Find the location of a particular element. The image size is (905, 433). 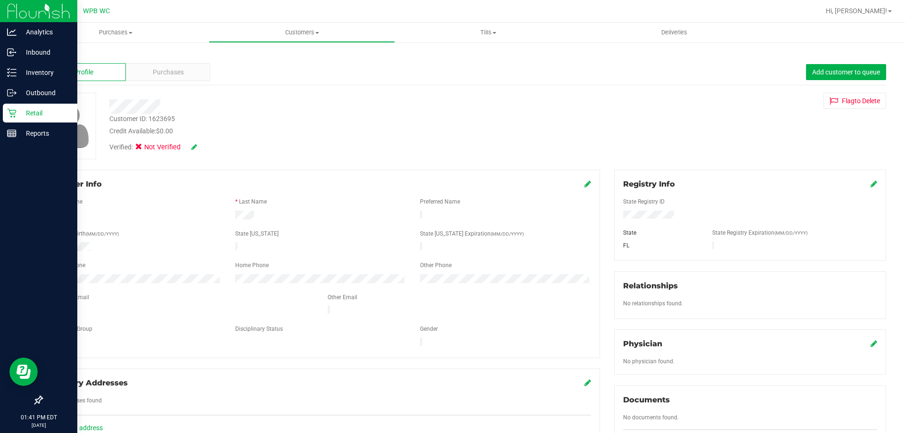

span: $0.00 is located at coordinates (165, 131).